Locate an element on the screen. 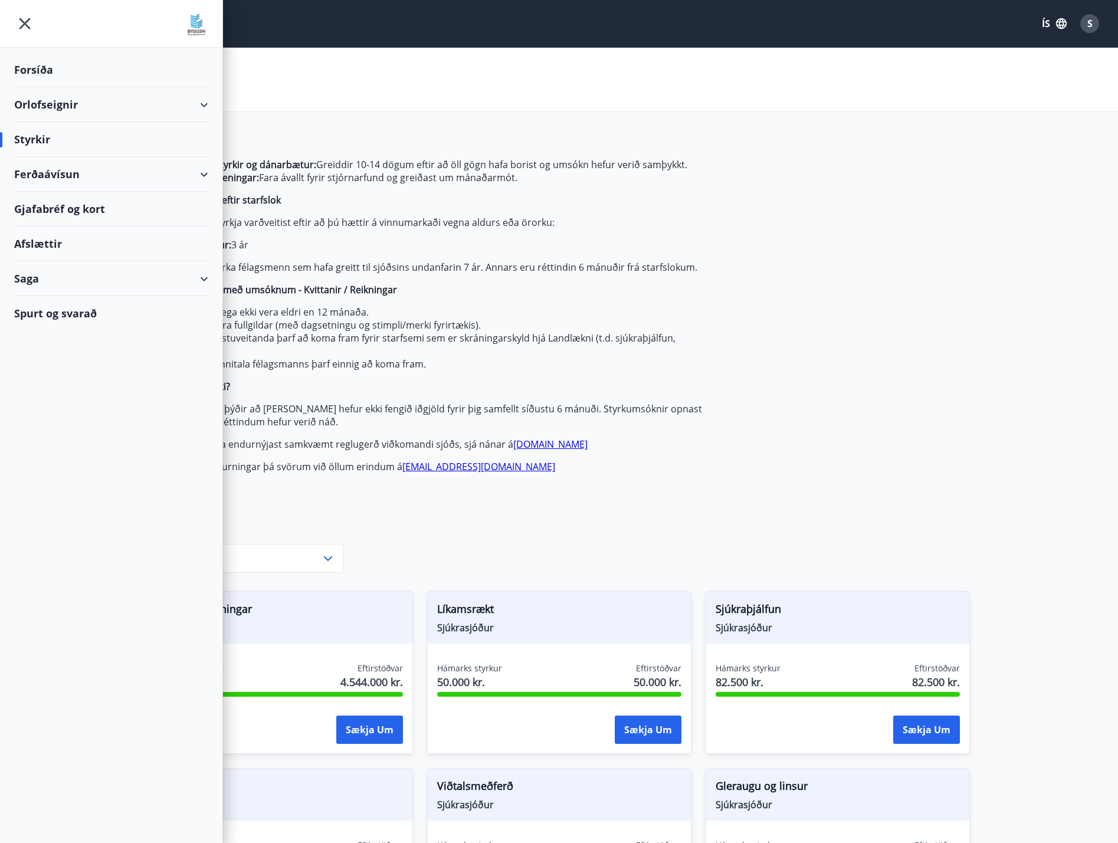  p: Þetta á við um virka félagsmenn sem hafa greitt til sjóðsins undanfarin 7 ár. Annars eru réttindi... is located at coordinates (427, 267).